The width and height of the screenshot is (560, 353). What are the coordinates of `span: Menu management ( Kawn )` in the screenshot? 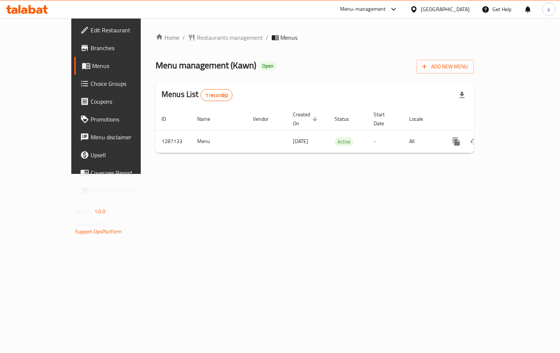 It's located at (206, 65).